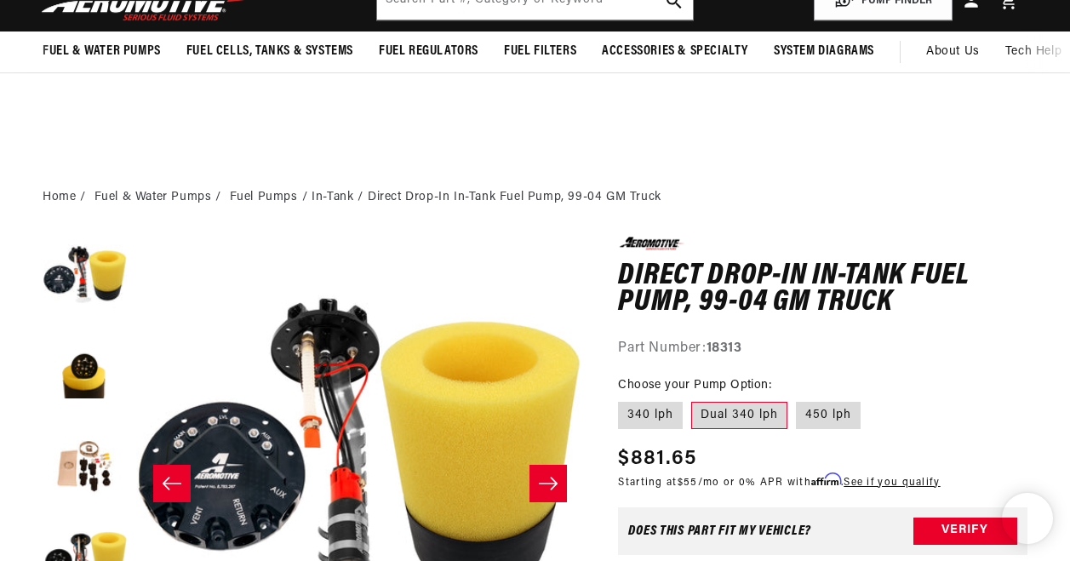 The height and width of the screenshot is (561, 1070). I want to click on span: Affirm, so click(825, 479).